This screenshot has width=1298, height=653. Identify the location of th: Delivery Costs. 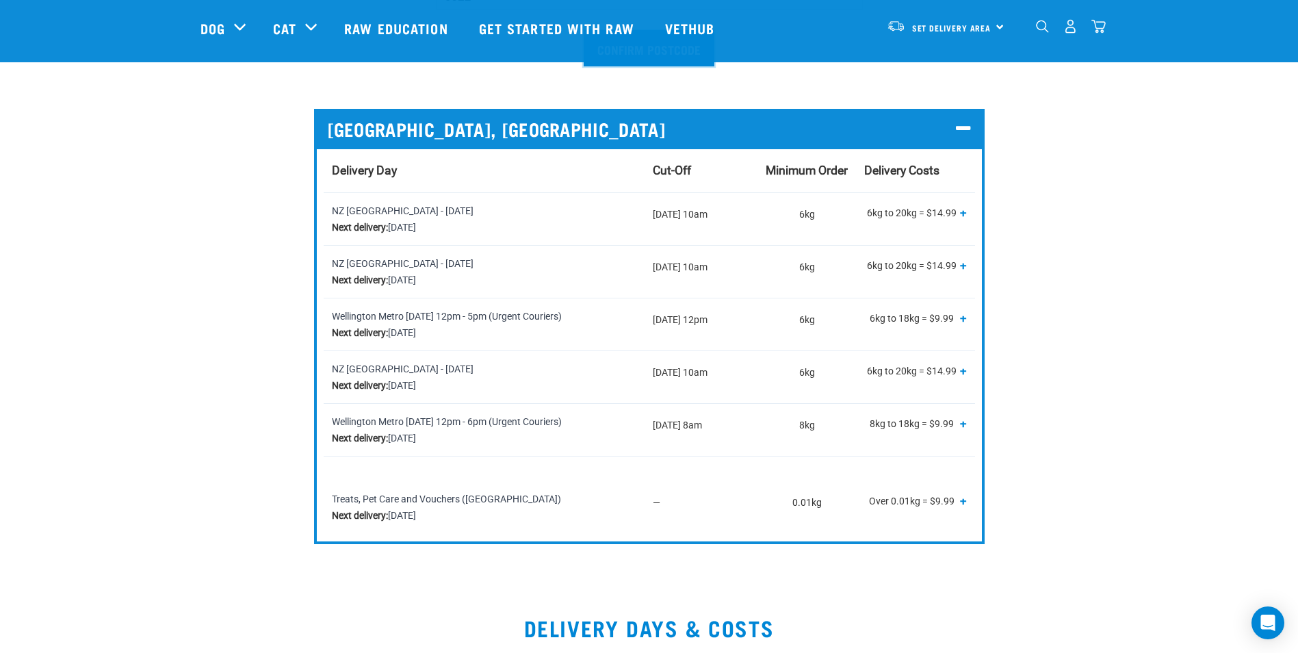
(915, 171).